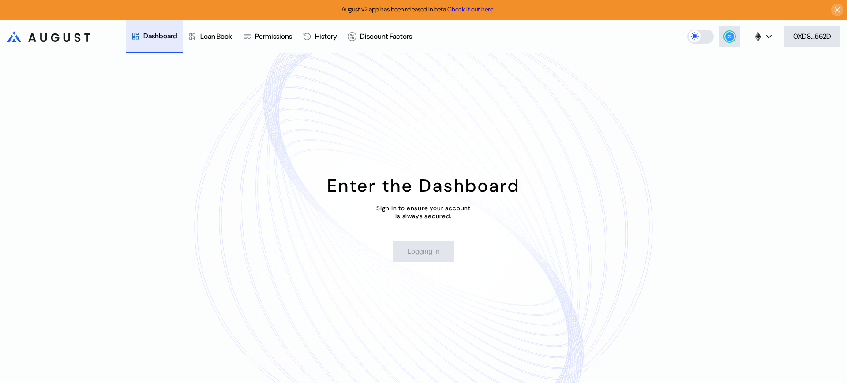  Describe the element at coordinates (154, 37) in the screenshot. I see `a: Dashboard` at that location.